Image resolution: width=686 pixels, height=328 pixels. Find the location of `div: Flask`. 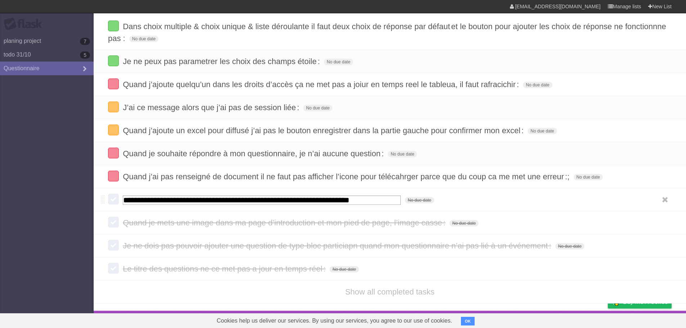

div: Flask is located at coordinates (25, 24).